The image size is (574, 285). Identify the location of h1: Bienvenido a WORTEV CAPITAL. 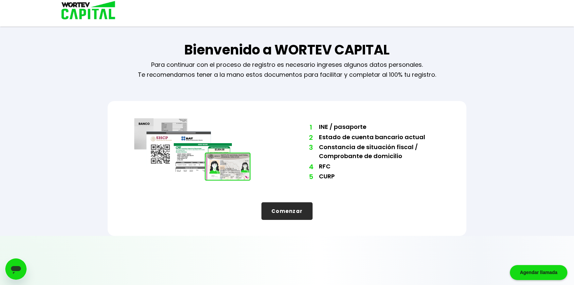
(287, 50).